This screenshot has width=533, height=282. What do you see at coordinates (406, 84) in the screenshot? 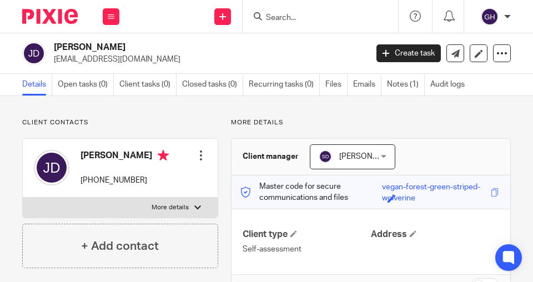
I see `a: Notes (1)` at bounding box center [406, 84].